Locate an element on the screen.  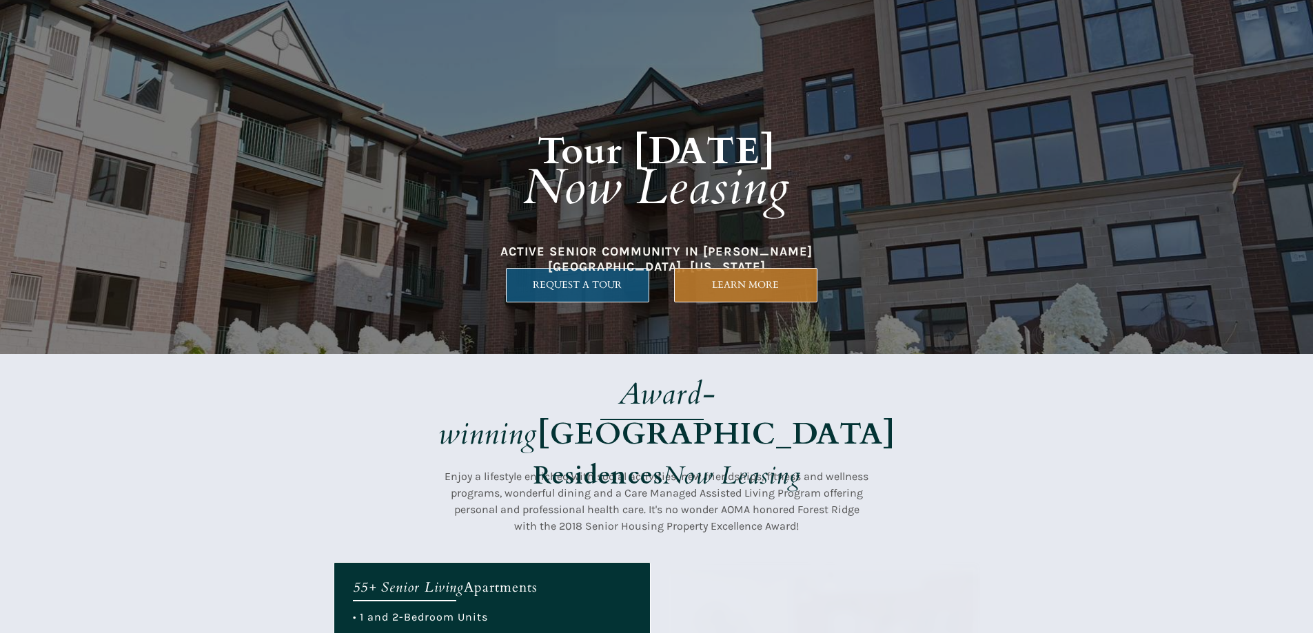
span: Apartments is located at coordinates (500, 587).